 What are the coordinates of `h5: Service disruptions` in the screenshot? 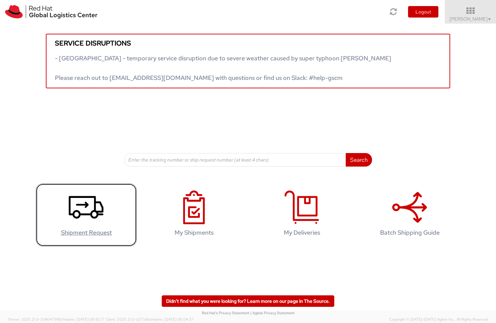 It's located at (248, 43).